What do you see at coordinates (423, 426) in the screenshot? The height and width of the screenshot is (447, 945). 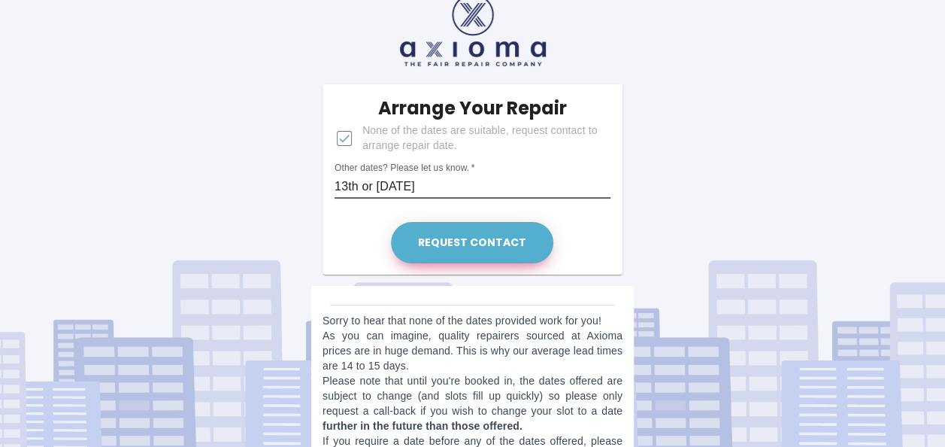 I see `b: further in the future than those offered.` at bounding box center [423, 426].